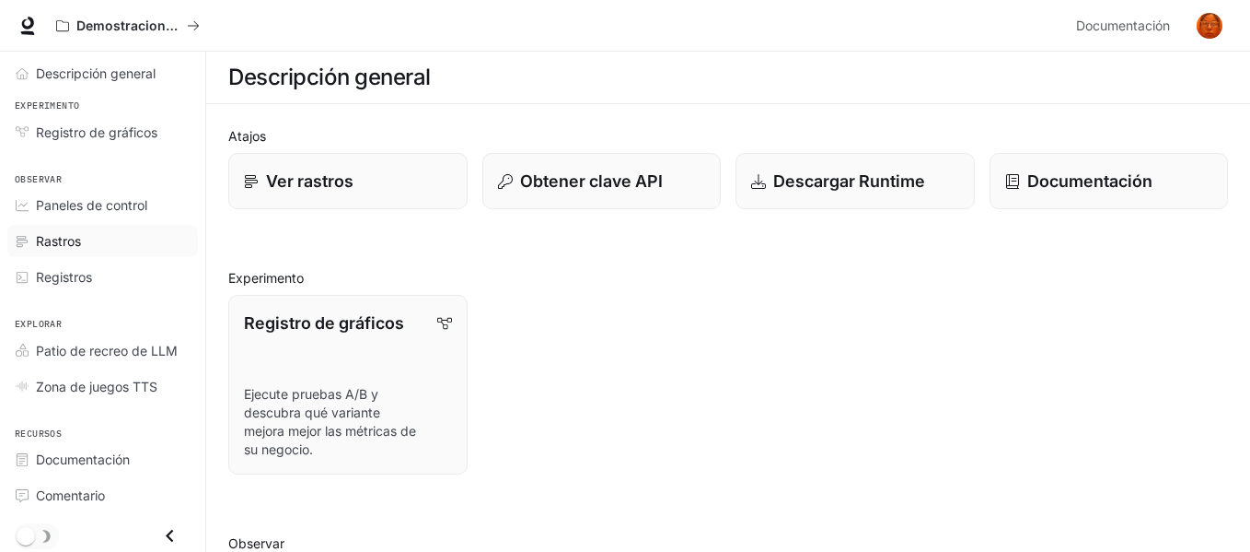 This screenshot has width=1250, height=552. I want to click on button: Avatar de usuario, so click(1210, 26).